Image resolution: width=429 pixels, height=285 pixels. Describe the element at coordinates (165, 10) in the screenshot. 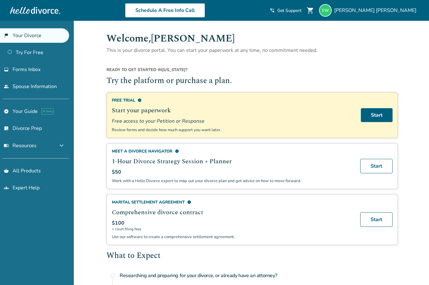

I see `a: Schedule A Free Info Call` at that location.